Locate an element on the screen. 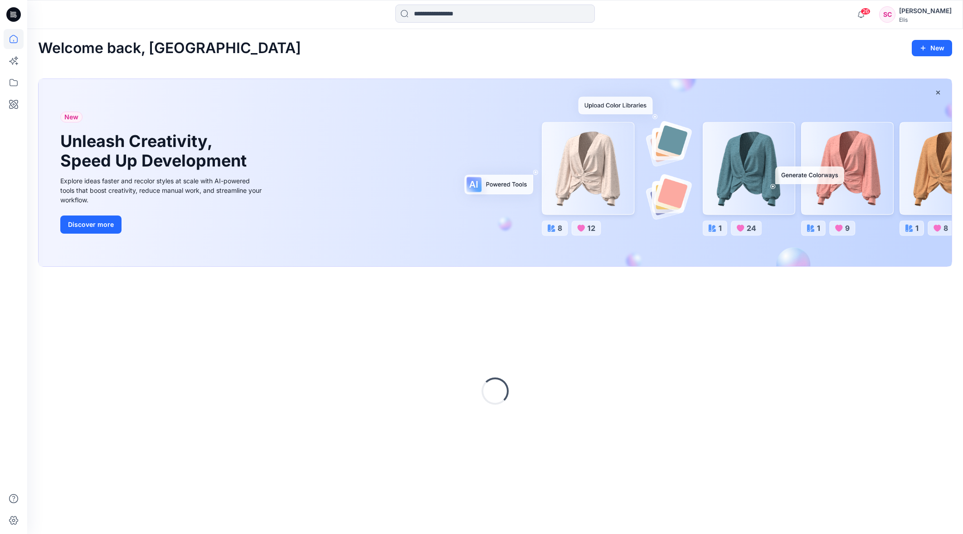  h1: Unleash Creativity, Speed Up Development is located at coordinates (156, 151).